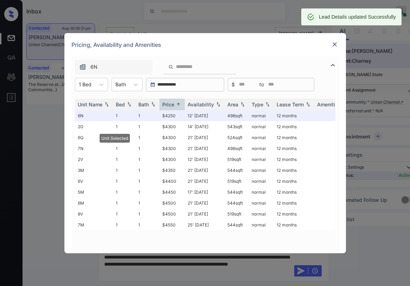 Image resolution: width=410 pixels, height=286 pixels. What do you see at coordinates (236, 137) in the screenshot?
I see `td: 524 sqft` at bounding box center [236, 137].